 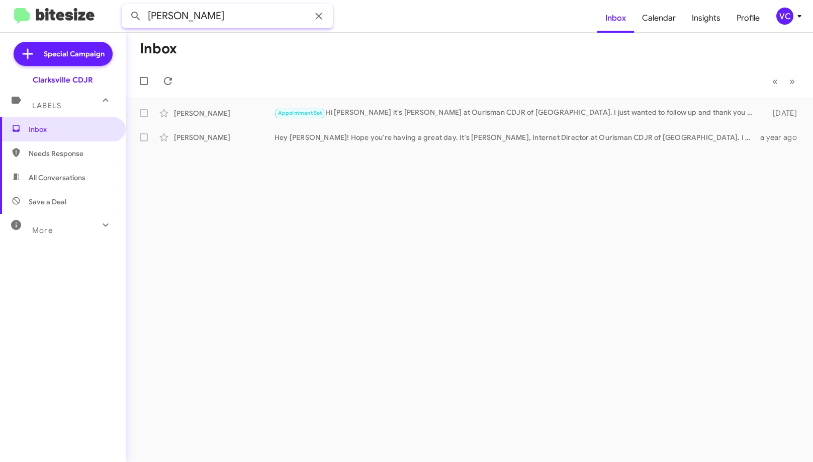 I want to click on span: Calendar, so click(x=659, y=18).